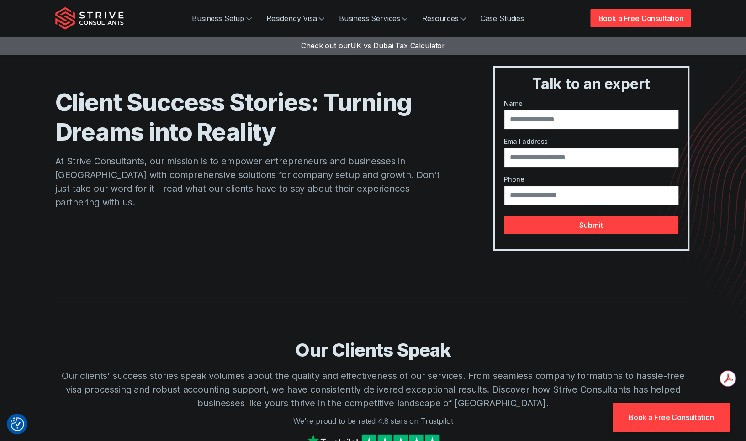  Describe the element at coordinates (90, 18) in the screenshot. I see `img: Strive Consultants` at that location.